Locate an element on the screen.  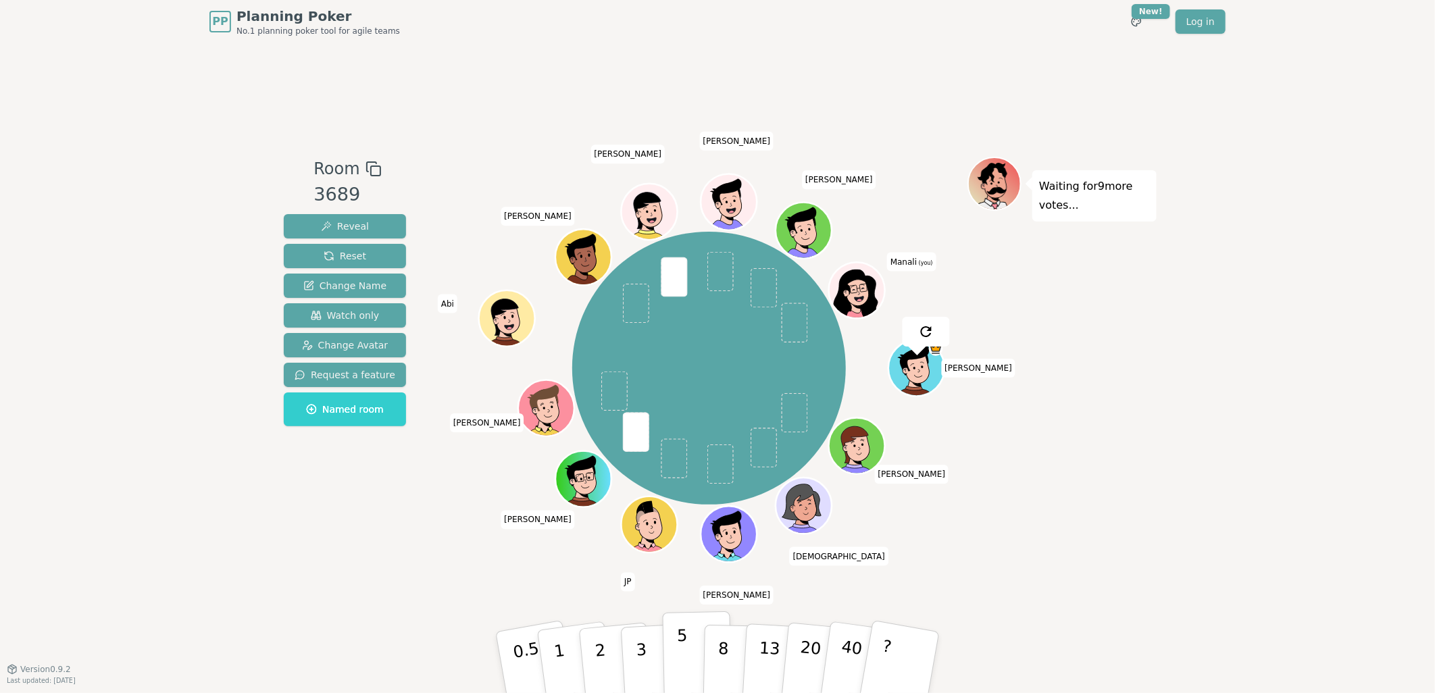
button: Click to change your avatar is located at coordinates (857, 290).